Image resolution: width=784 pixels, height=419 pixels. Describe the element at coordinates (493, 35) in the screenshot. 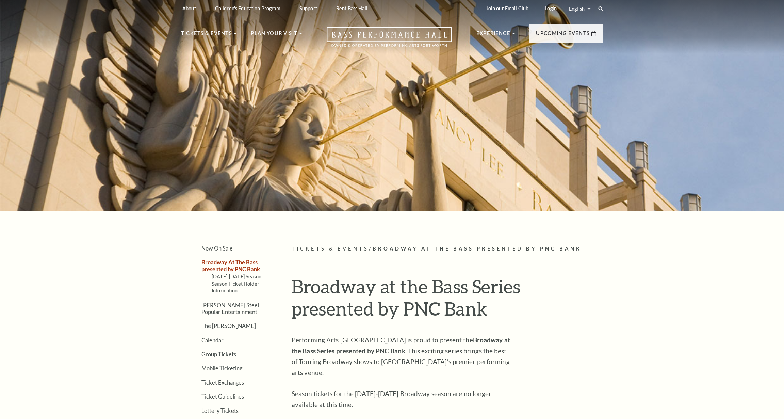

I see `p: Experience` at that location.